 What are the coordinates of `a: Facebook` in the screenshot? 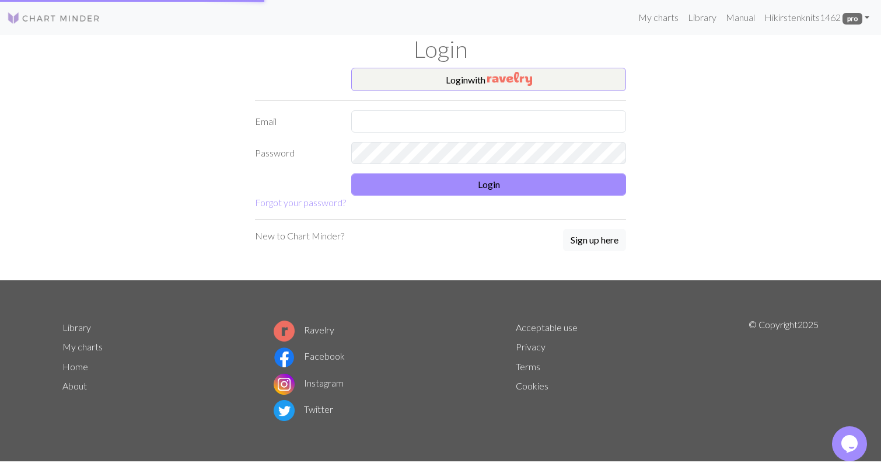 It's located at (309, 355).